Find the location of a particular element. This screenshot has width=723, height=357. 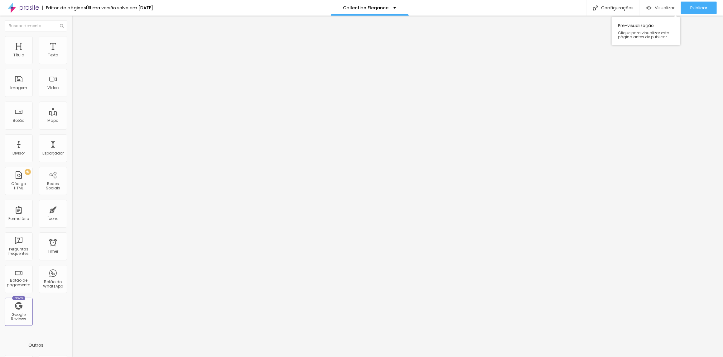

button: Visualizar is located at coordinates (660, 8).